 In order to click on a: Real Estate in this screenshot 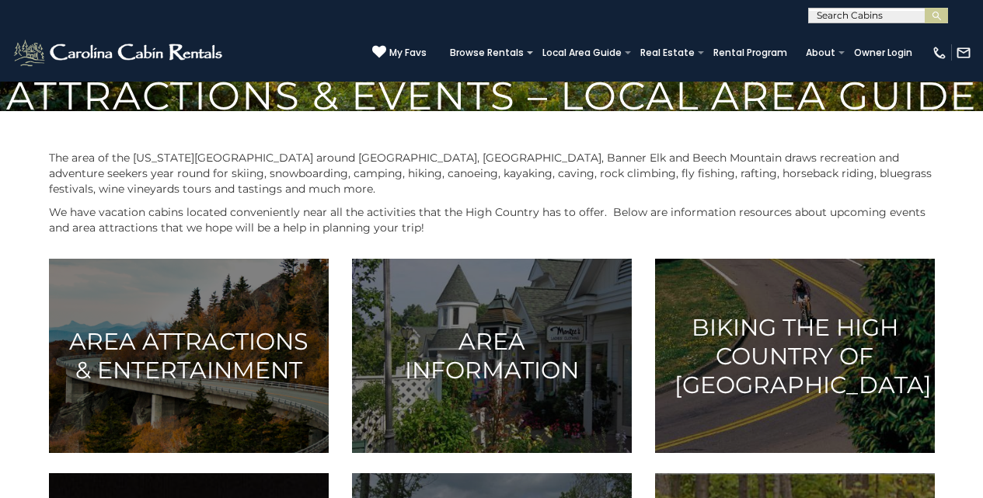, I will do `click(668, 53)`.